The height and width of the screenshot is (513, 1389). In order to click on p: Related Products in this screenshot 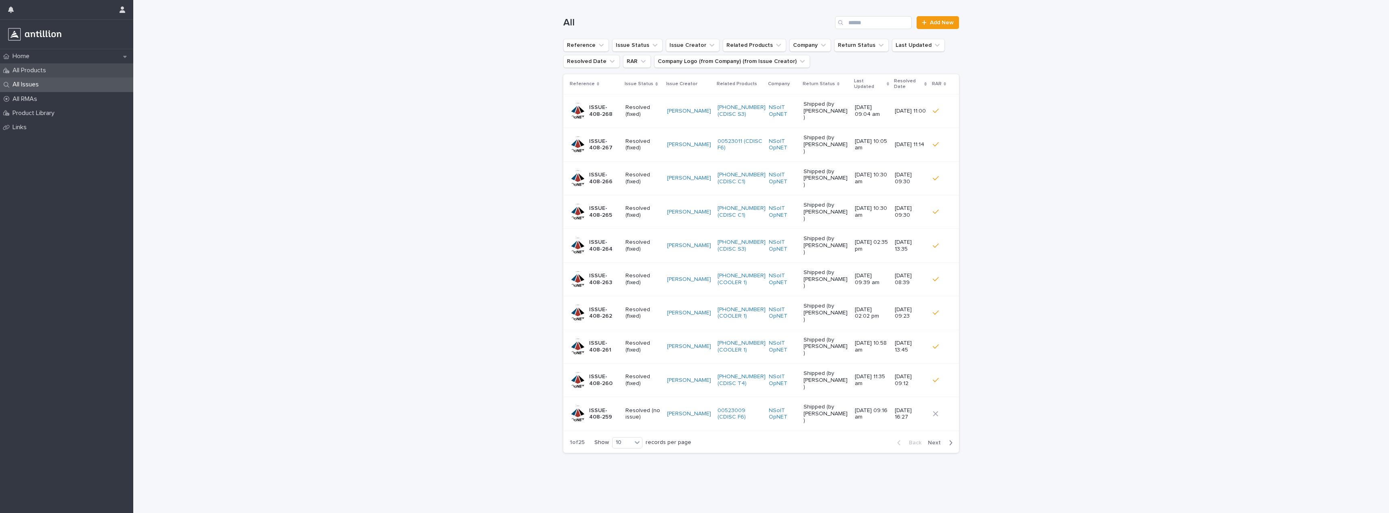, I will do `click(737, 84)`.